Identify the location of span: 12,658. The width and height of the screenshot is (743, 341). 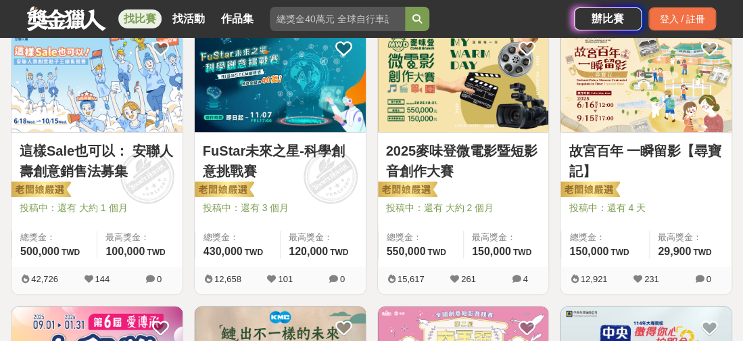
(228, 279).